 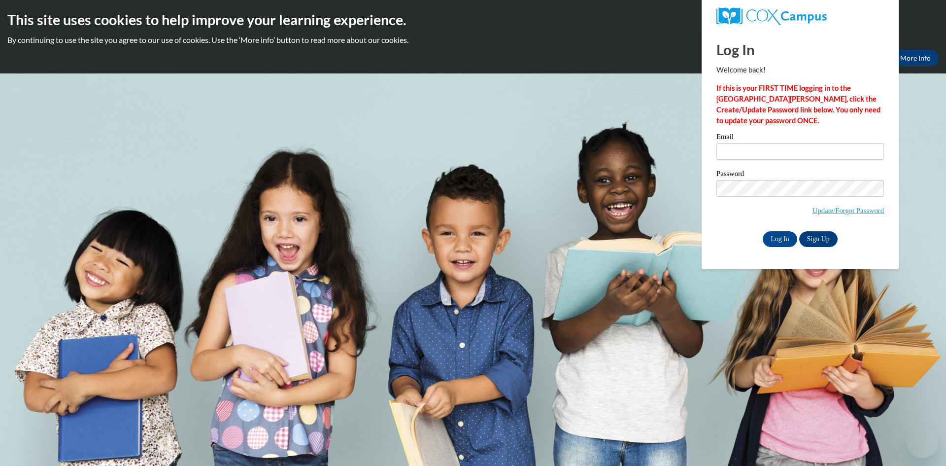 What do you see at coordinates (473, 40) in the screenshot?
I see `p: By continuing to use the site you agree to our use of cookies. Use the ‘More info’ button to read...` at bounding box center [473, 40].